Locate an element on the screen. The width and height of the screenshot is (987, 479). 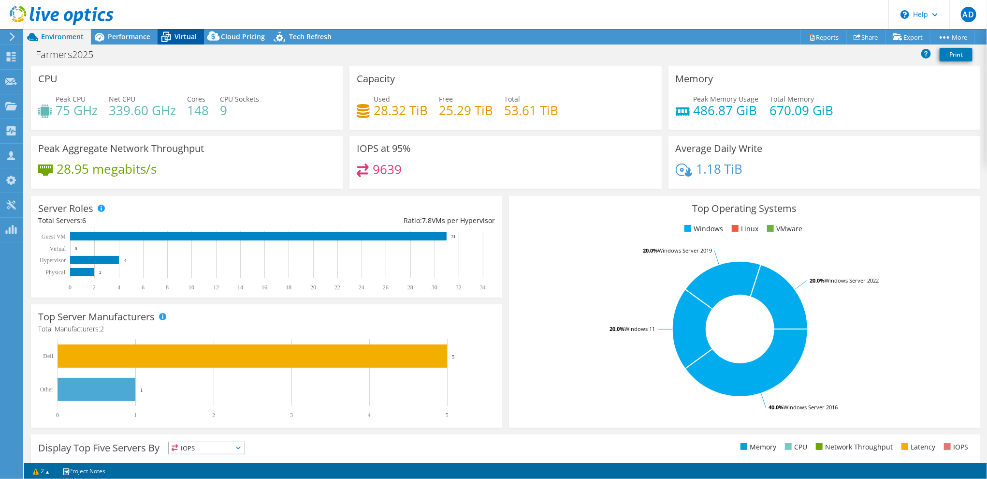
text: 20 is located at coordinates (313, 287).